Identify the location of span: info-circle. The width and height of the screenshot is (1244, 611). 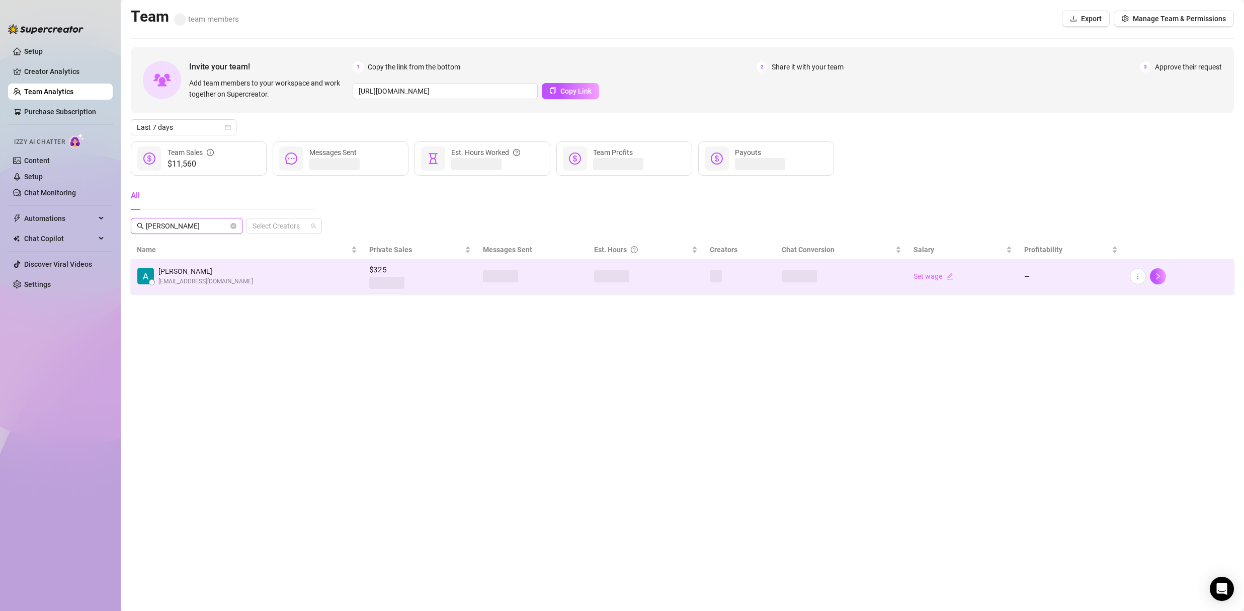
(210, 152).